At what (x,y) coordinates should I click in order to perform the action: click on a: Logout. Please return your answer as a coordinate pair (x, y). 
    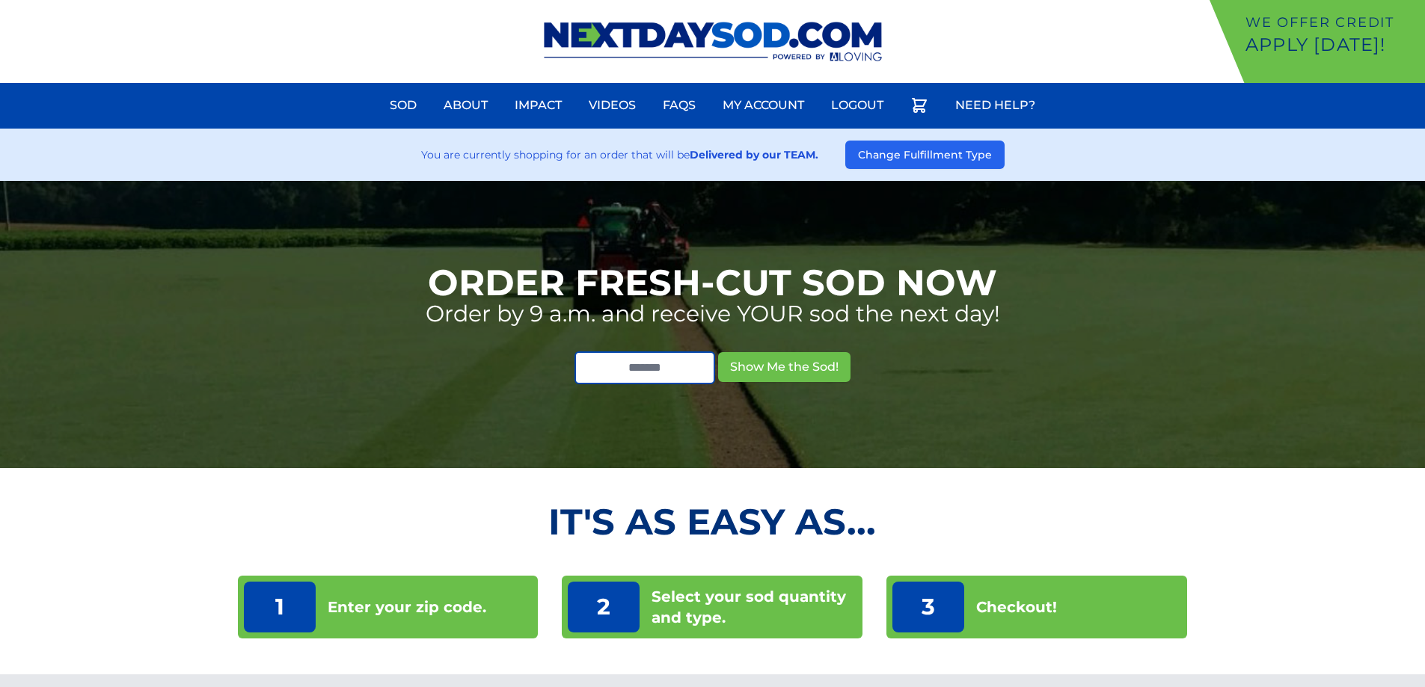
    Looking at the image, I should click on (857, 105).